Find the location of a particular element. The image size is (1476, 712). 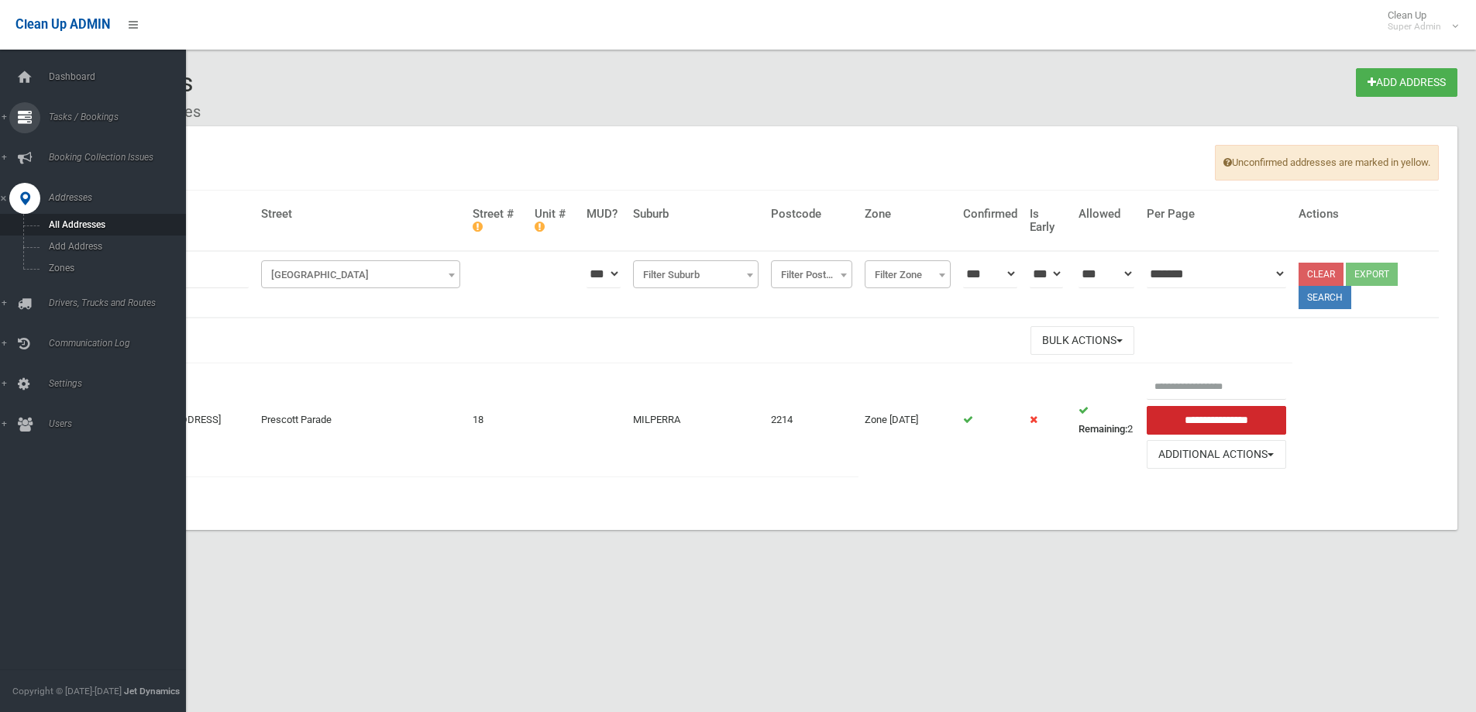

a: Clear is located at coordinates (1321, 274).